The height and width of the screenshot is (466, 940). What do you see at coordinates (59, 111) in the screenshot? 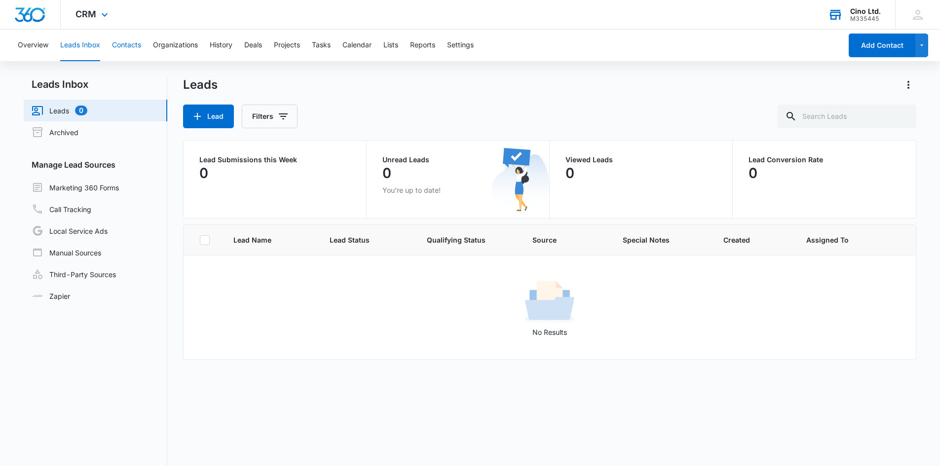
I see `a: Leads0` at bounding box center [59, 111].